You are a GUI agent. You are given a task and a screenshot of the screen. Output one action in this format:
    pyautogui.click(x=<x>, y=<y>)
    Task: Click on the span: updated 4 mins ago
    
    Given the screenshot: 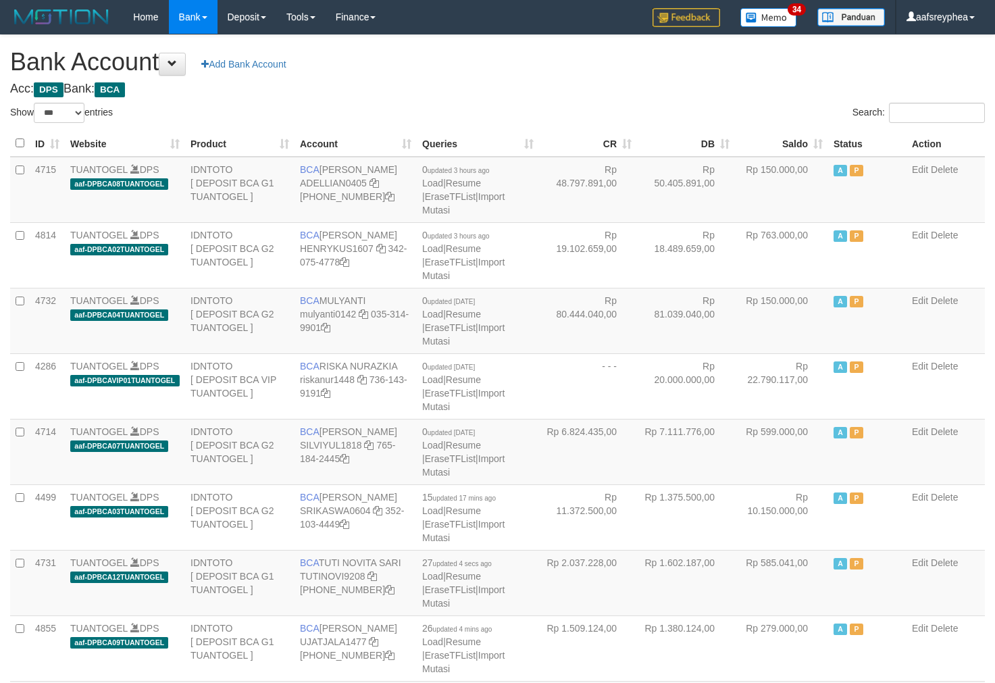 What is the action you would take?
    pyautogui.click(x=463, y=629)
    